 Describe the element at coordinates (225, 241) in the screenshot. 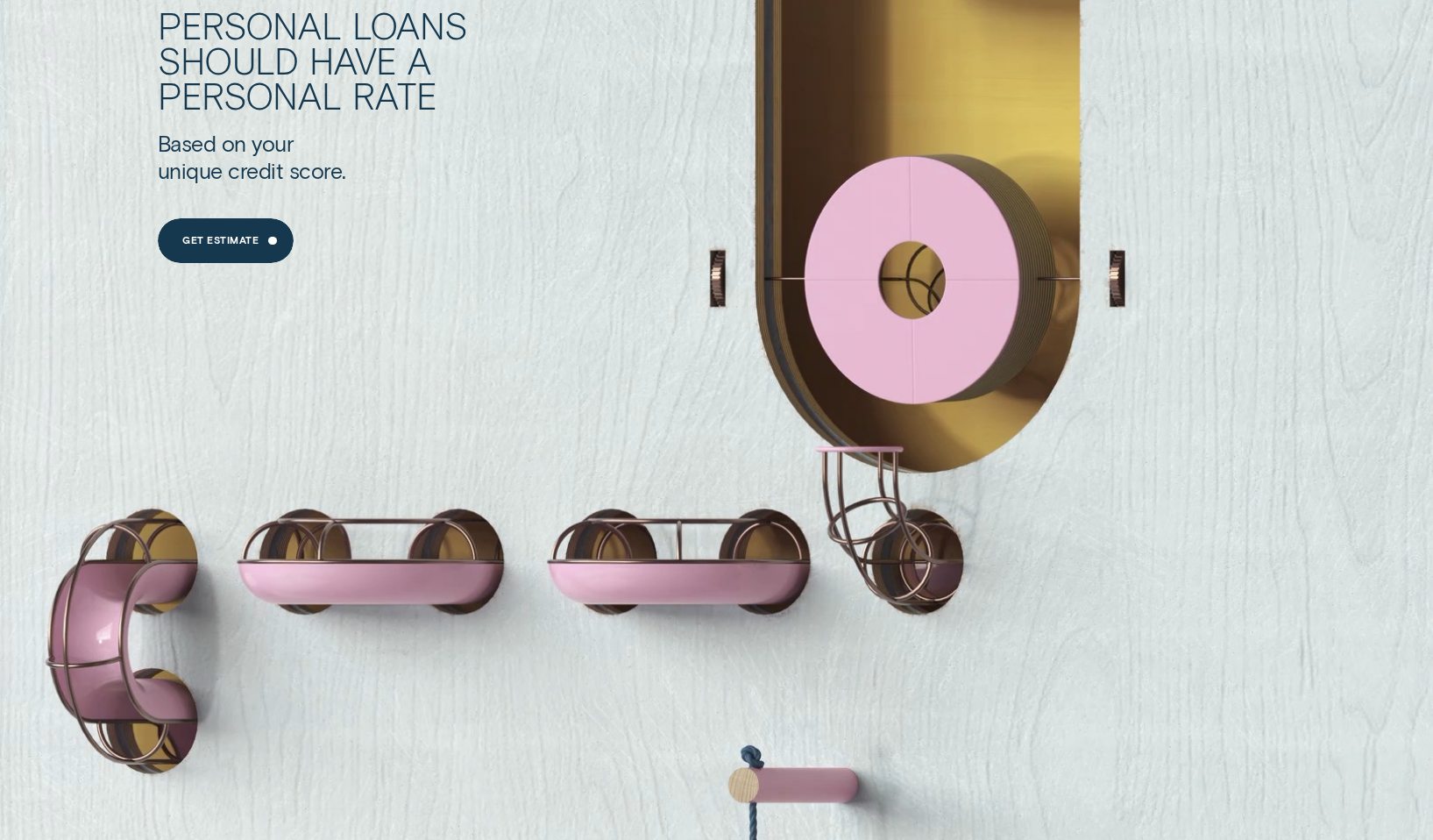

I see `a: Get Estimate` at that location.